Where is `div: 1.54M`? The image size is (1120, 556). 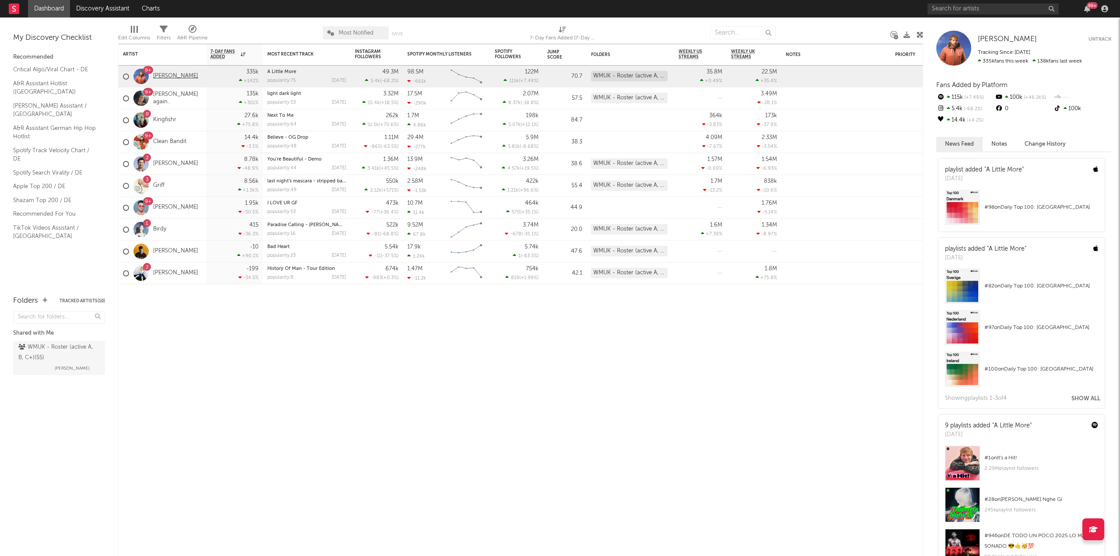
div: 1.54M is located at coordinates (769, 159).